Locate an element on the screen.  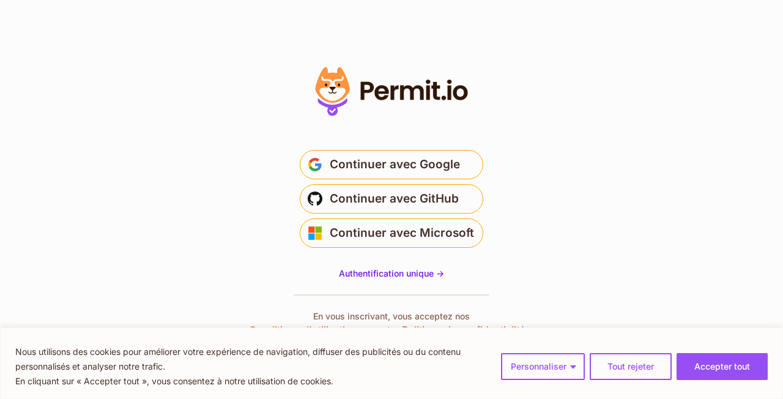
button: Accepter tout is located at coordinates (722, 366).